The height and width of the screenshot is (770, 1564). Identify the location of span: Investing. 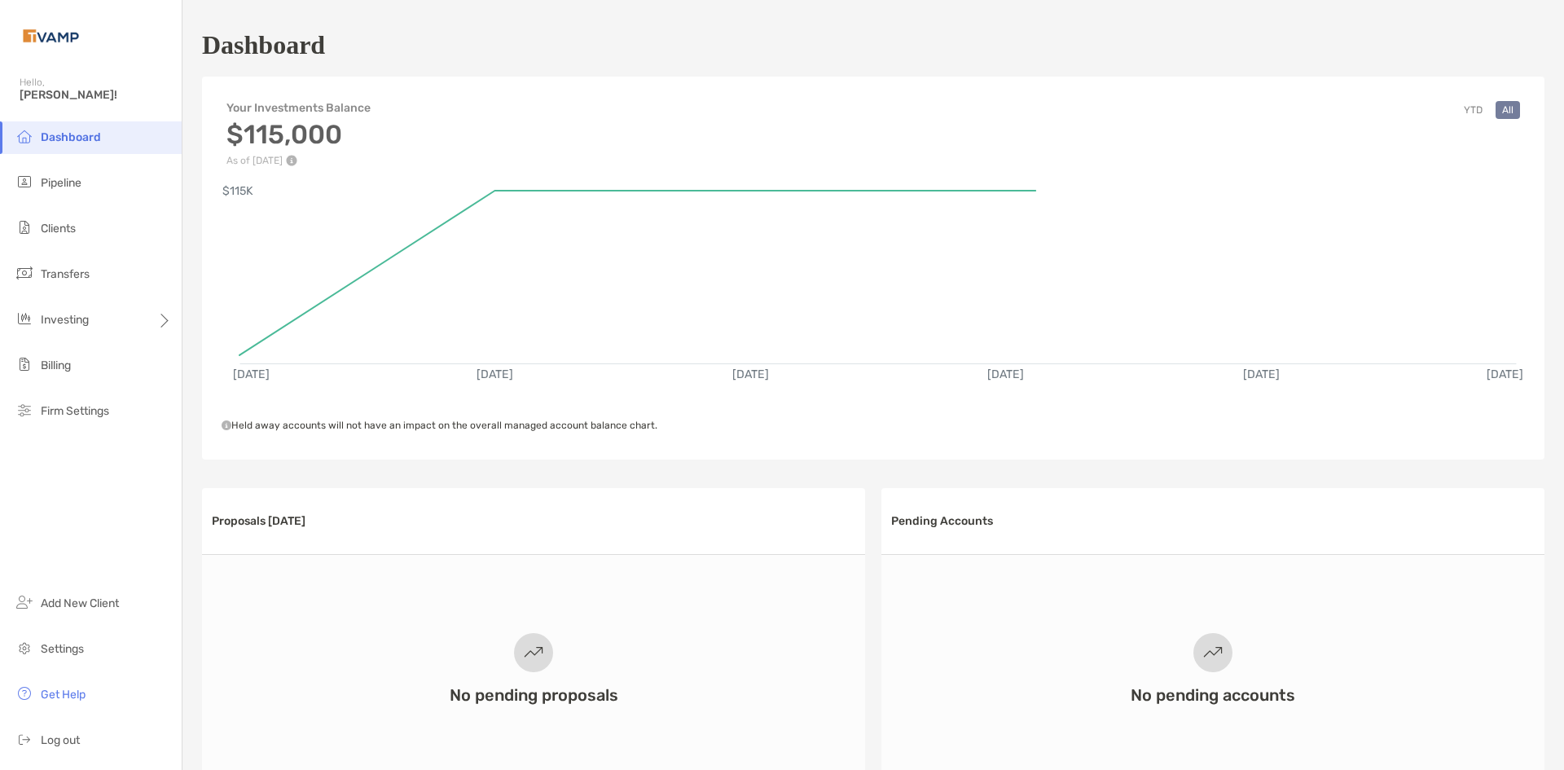
(64, 319).